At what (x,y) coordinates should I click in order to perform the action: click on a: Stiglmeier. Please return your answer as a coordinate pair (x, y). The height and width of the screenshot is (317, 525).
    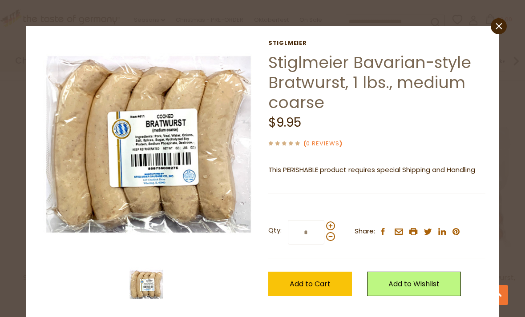
    Looking at the image, I should click on (377, 43).